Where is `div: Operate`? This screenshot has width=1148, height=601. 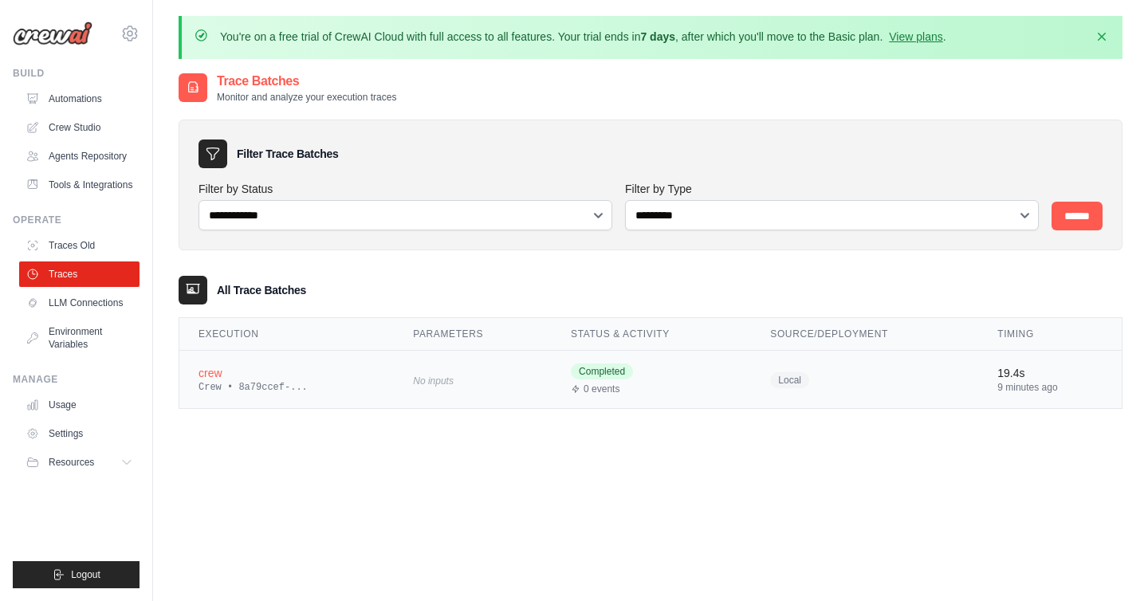
div: Operate is located at coordinates (76, 220).